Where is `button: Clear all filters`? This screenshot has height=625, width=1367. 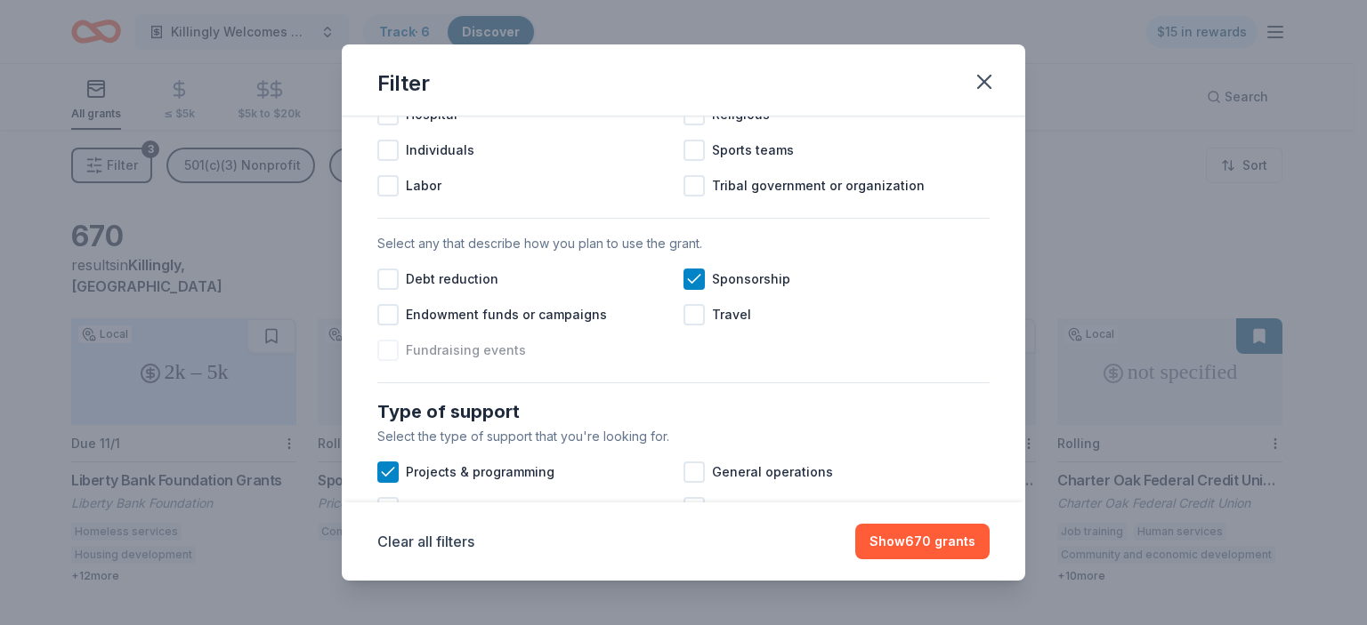 button: Clear all filters is located at coordinates (425, 542).